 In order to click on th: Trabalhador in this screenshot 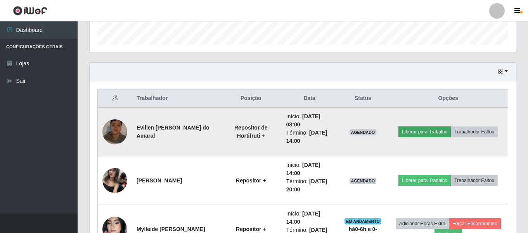, I will do `click(176, 98)`.